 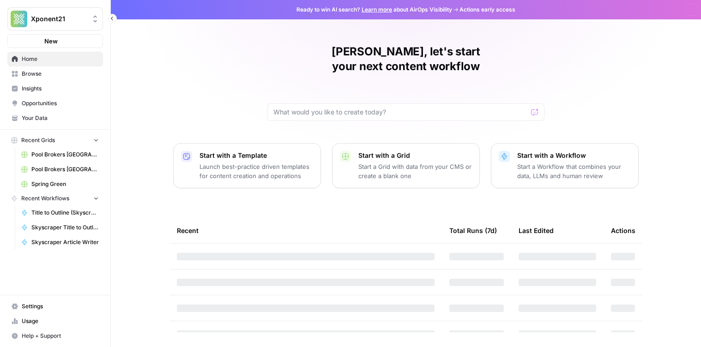 I want to click on button: Start with a GridStart a Grid with data from your CMS or create a blank one, so click(x=406, y=166).